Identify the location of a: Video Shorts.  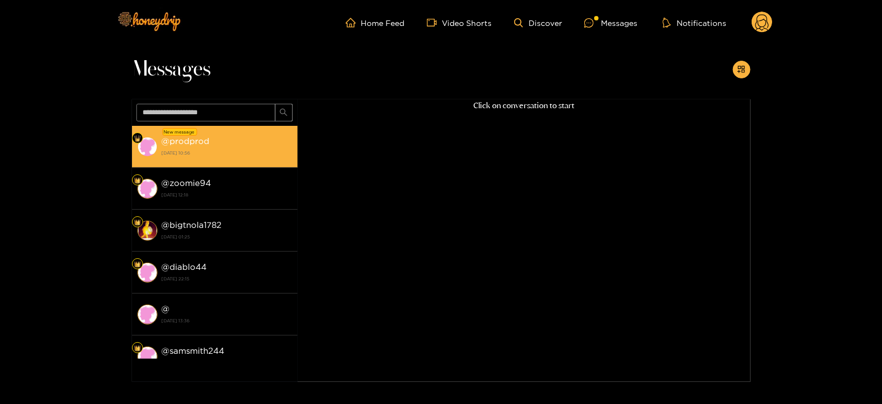
(459, 23).